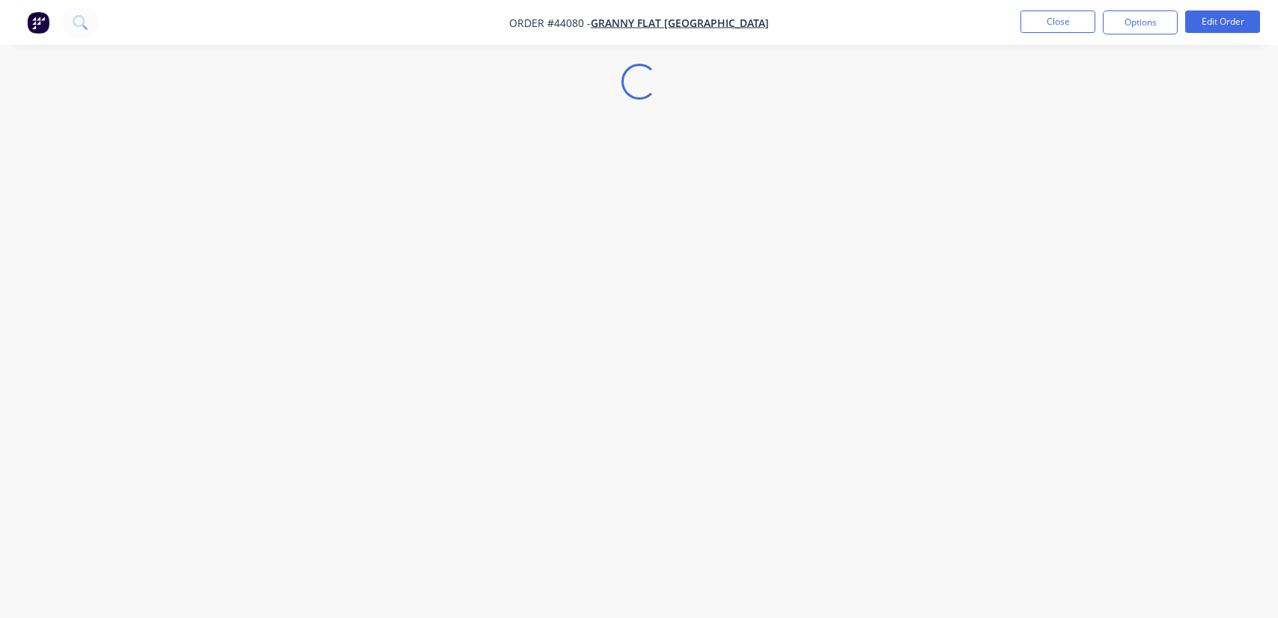 The width and height of the screenshot is (1278, 618). What do you see at coordinates (38, 22) in the screenshot?
I see `img: Factory` at bounding box center [38, 22].